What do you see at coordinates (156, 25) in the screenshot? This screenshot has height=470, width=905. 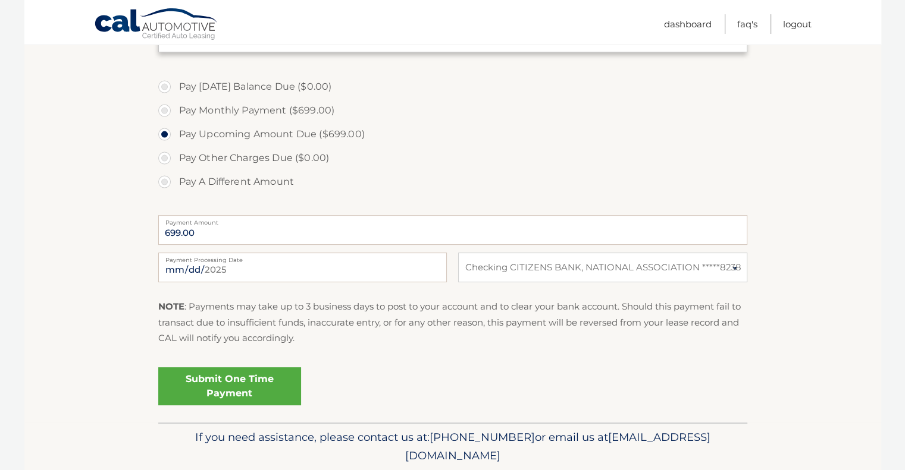 I see `a: Cal Automotive` at bounding box center [156, 25].